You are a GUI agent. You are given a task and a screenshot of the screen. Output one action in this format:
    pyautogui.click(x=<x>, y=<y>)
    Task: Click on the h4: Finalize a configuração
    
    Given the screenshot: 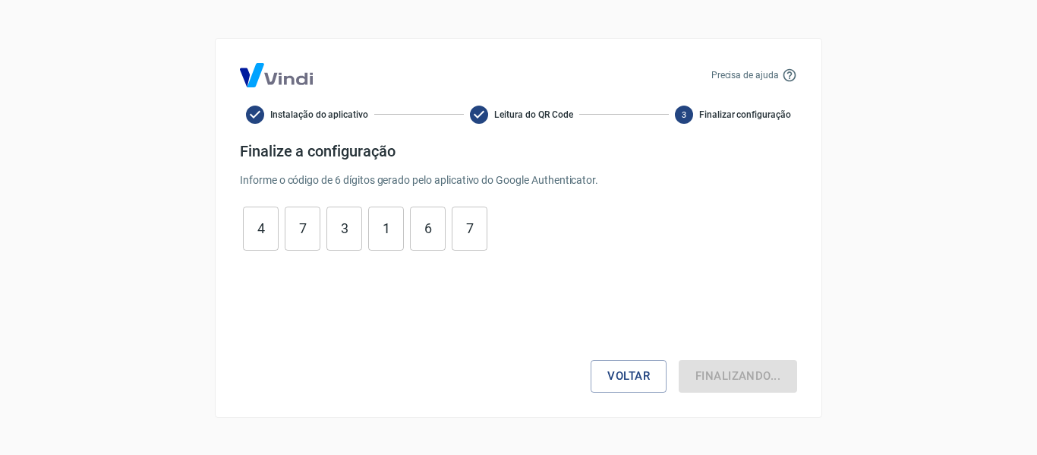 What is the action you would take?
    pyautogui.click(x=518, y=151)
    